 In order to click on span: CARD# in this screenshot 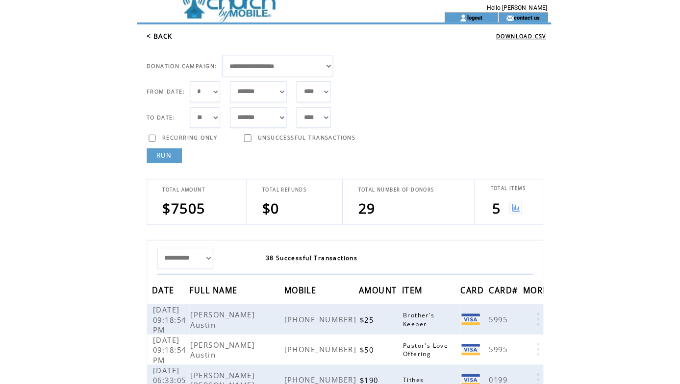, I will do `click(499, 288)`.